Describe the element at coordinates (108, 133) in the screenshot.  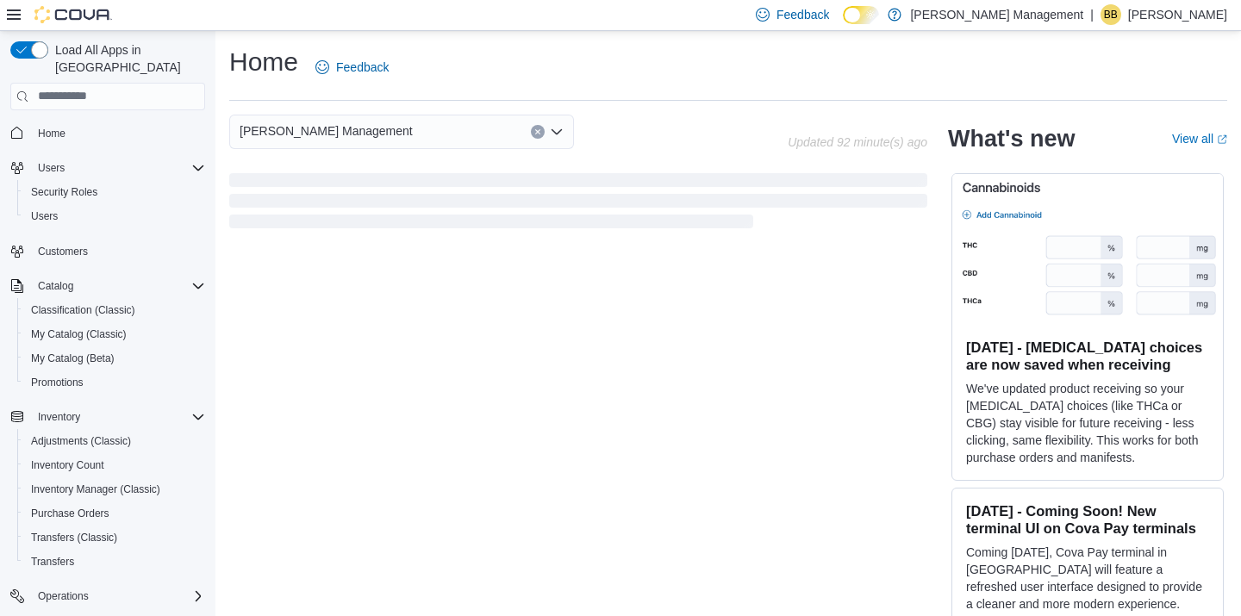
I see `button: Home` at that location.